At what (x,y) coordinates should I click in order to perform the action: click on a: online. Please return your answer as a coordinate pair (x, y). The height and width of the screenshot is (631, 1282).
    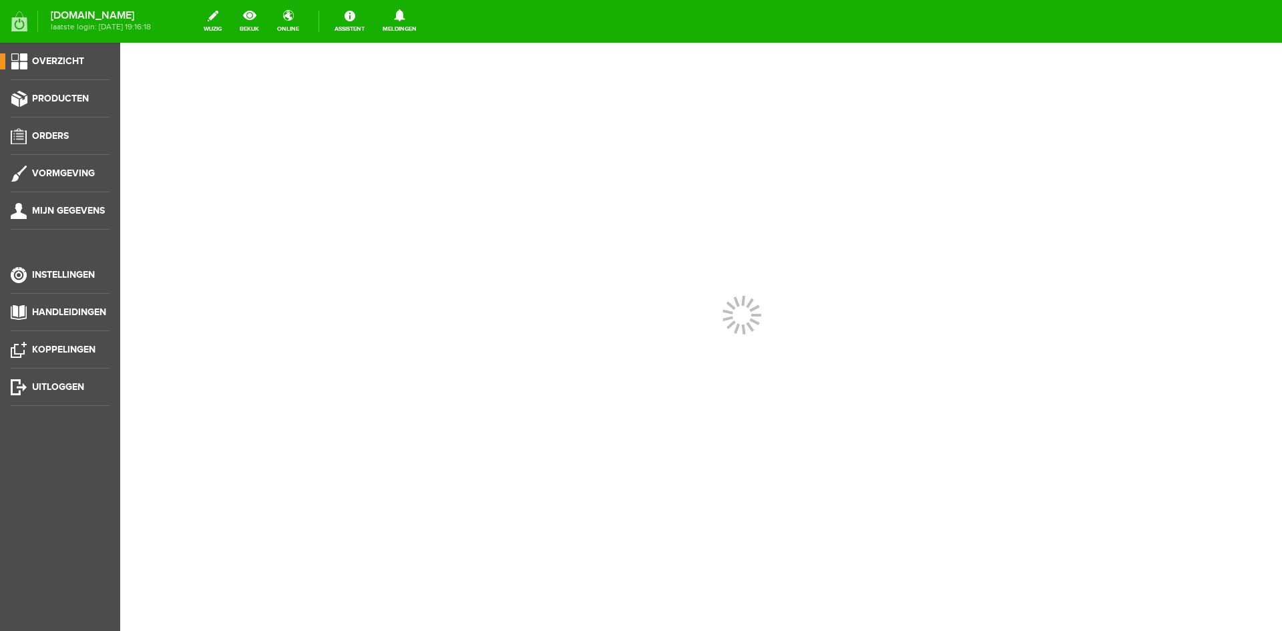
    Looking at the image, I should click on (288, 21).